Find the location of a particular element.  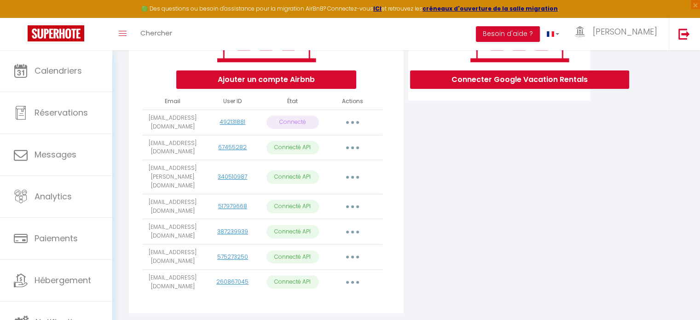

a: 387239939 is located at coordinates (233, 231).